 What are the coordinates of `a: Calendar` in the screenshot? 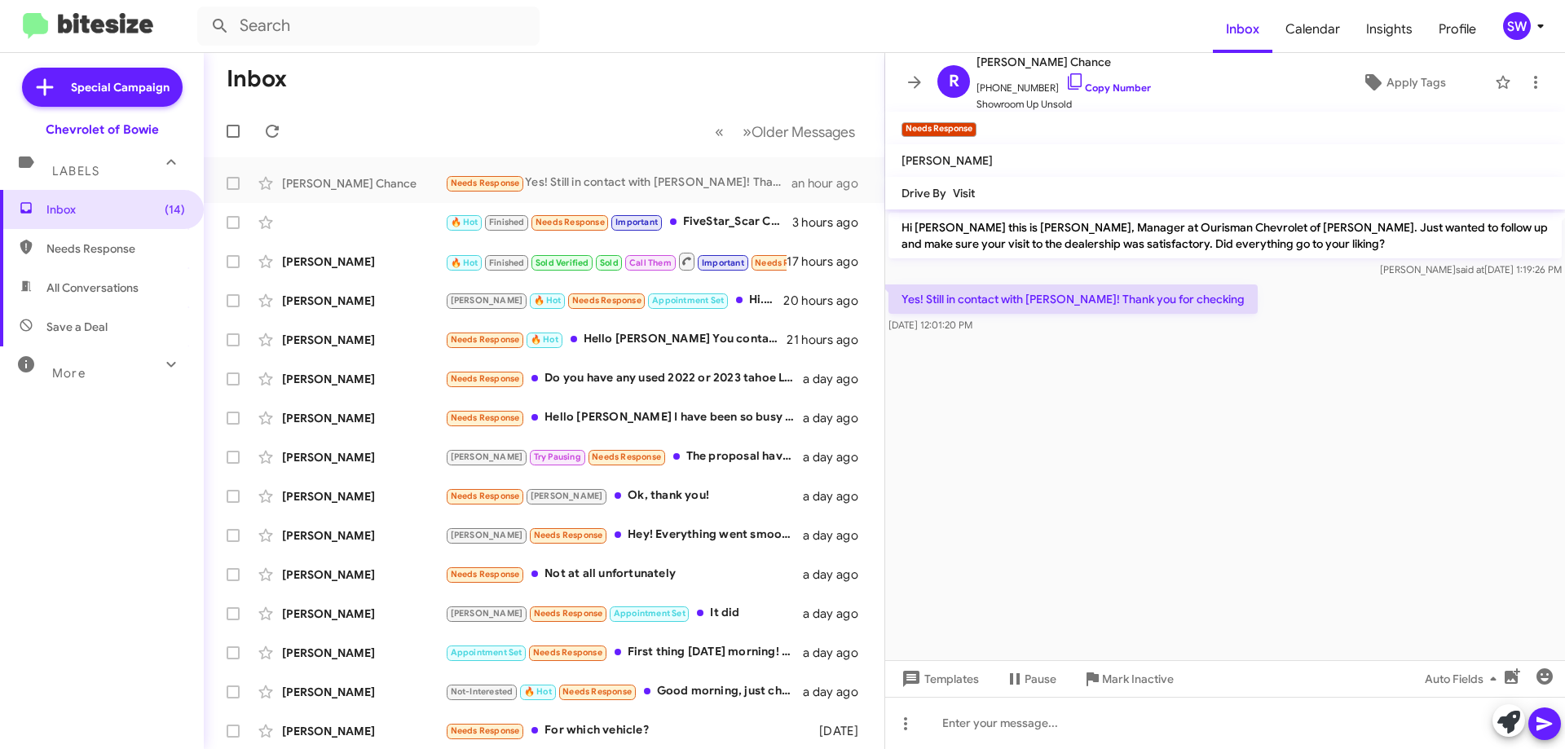 It's located at (1312, 29).